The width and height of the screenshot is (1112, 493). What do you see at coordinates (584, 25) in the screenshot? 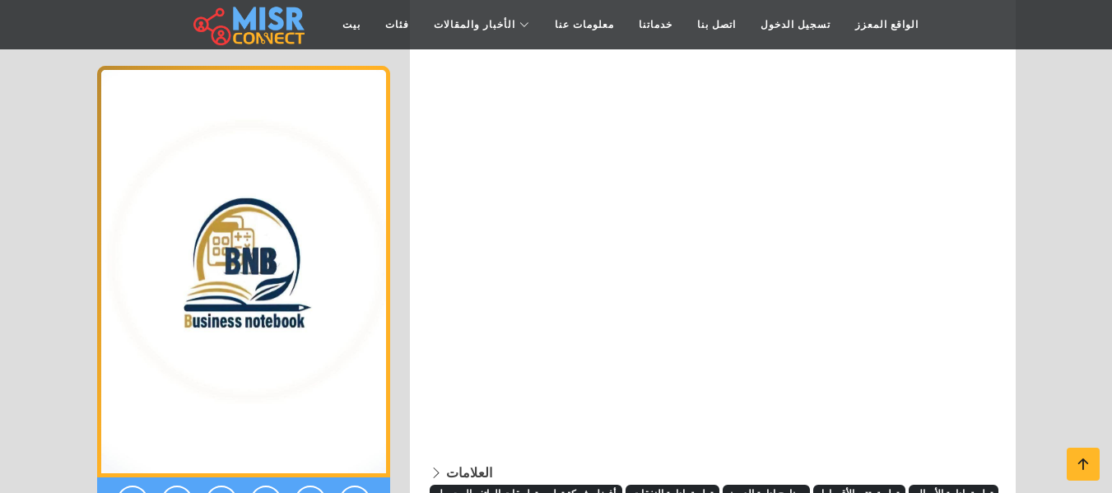
I see `font: معلومات عنا` at bounding box center [584, 25].